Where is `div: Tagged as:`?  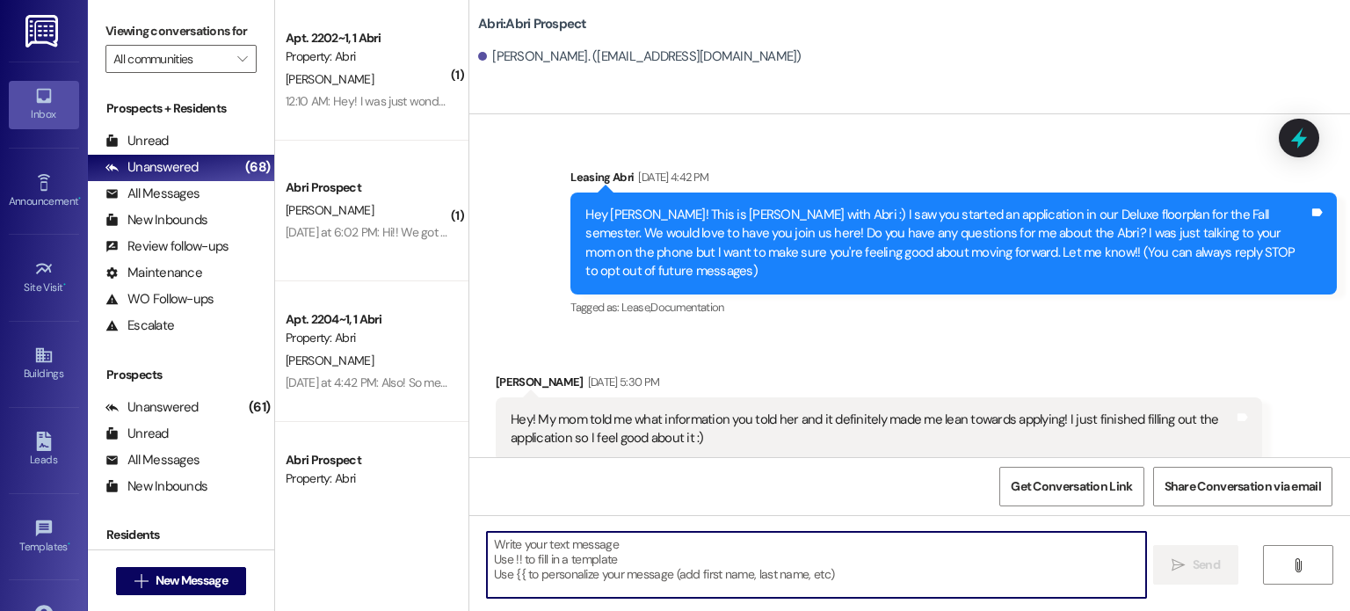
div: Tagged as: is located at coordinates (954, 307).